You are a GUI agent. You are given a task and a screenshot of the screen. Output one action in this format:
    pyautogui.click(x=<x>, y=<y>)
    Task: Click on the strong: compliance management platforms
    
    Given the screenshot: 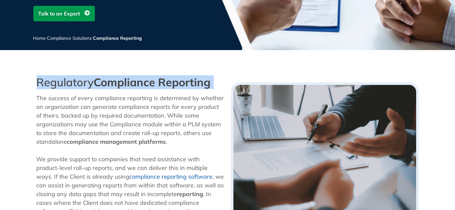 What is the action you would take?
    pyautogui.click(x=117, y=142)
    